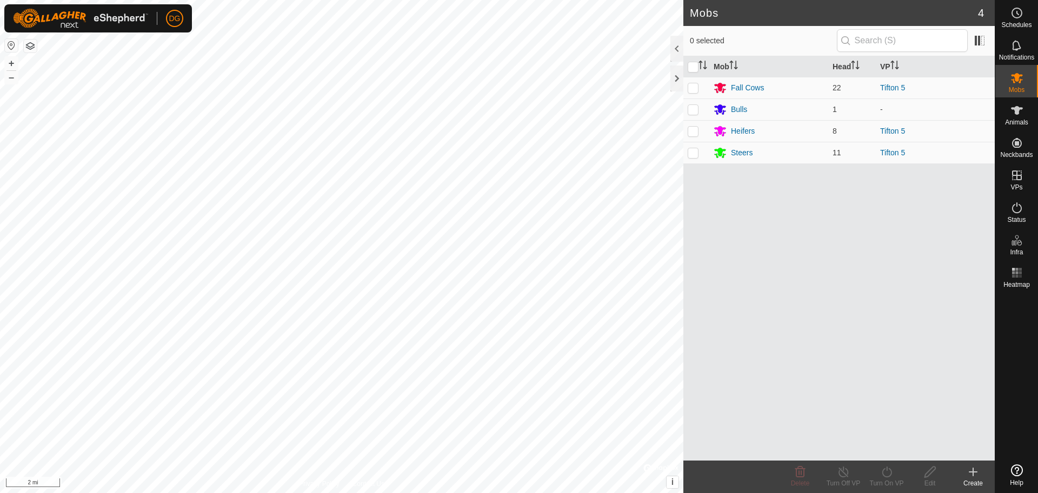 This screenshot has width=1038, height=493. I want to click on a: Contact Us, so click(368, 484).